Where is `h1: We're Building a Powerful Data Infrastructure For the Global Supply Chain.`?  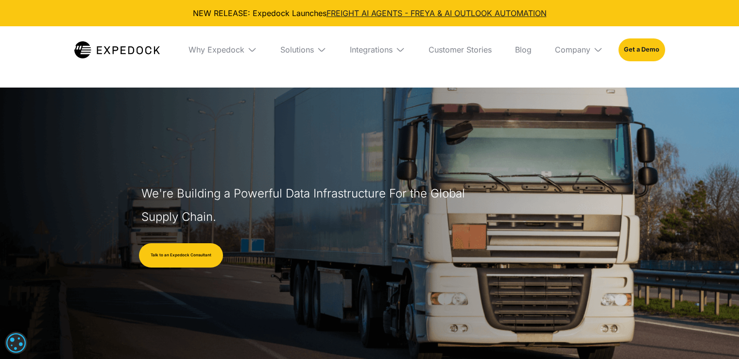 h1: We're Building a Powerful Data Infrastructure For the Global Supply Chain. is located at coordinates (306, 205).